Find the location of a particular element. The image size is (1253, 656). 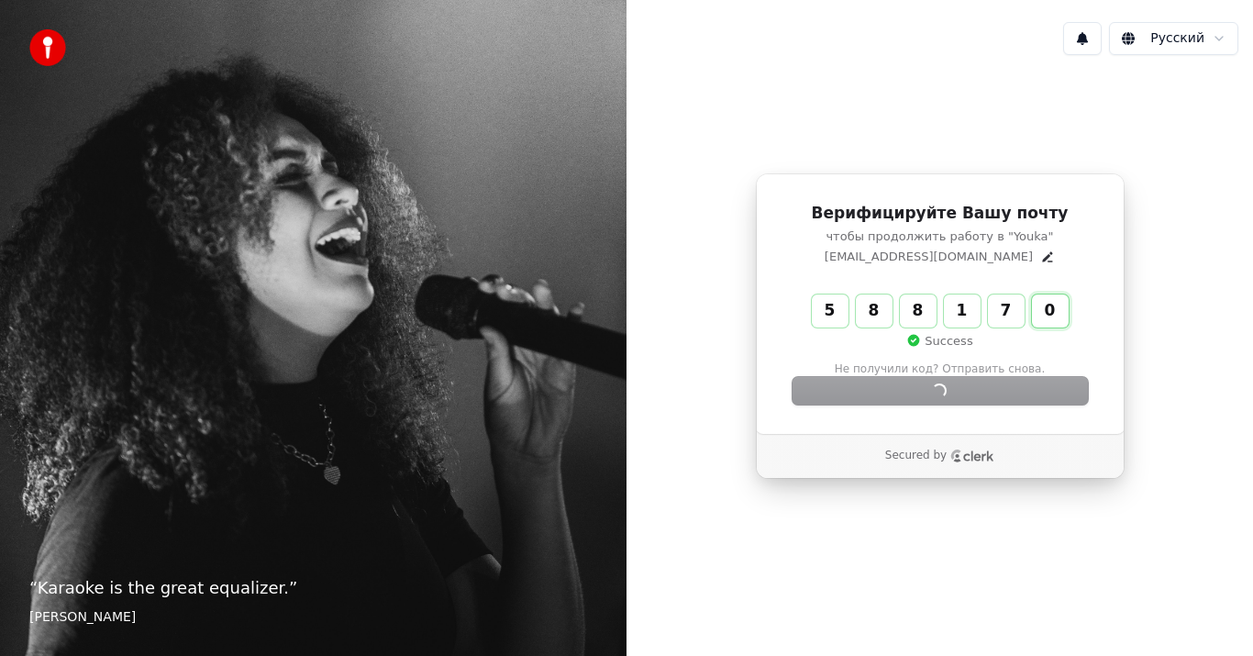

p: Success is located at coordinates (939, 341).